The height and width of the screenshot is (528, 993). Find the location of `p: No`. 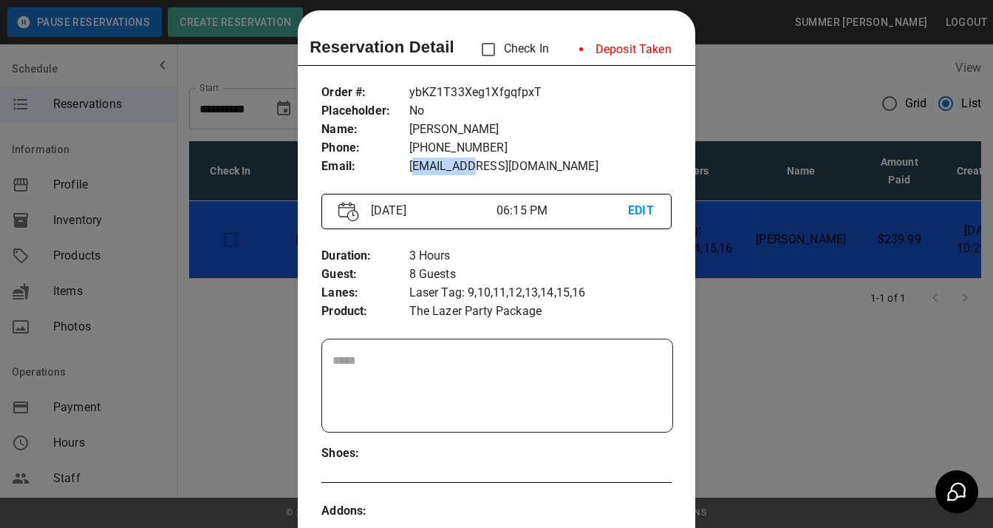

p: No is located at coordinates (540, 111).